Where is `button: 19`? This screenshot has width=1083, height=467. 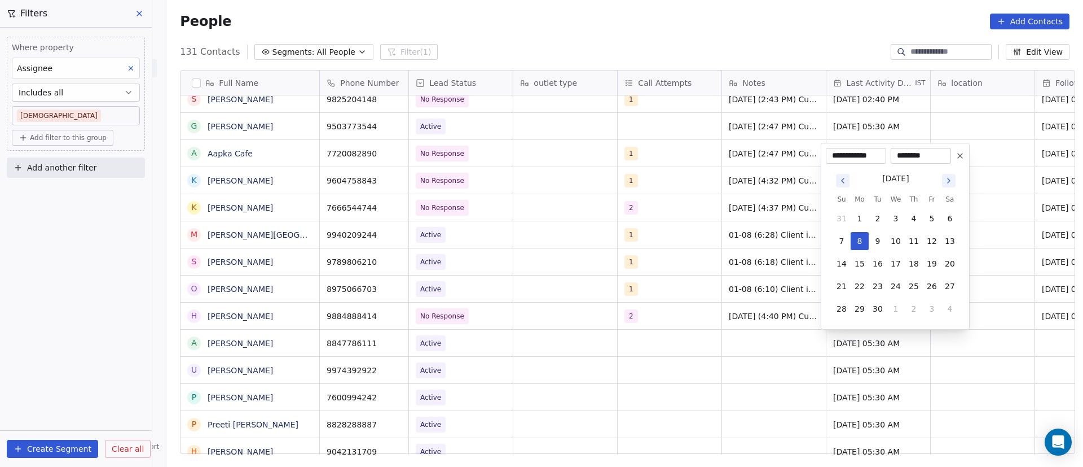
button: 19 is located at coordinates (932, 264).